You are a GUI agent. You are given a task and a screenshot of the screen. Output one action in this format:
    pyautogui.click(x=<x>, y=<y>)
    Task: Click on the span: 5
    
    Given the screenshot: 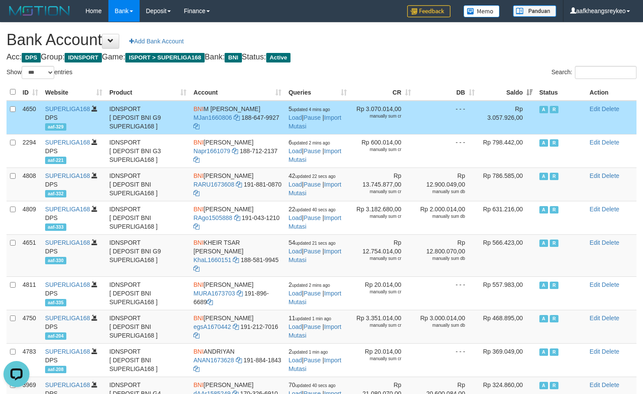 What is the action you would take?
    pyautogui.click(x=309, y=109)
    